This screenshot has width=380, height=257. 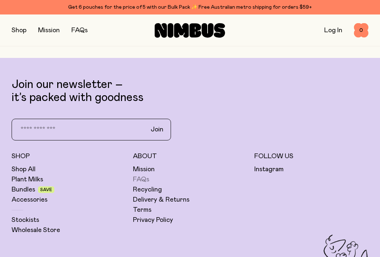 I want to click on h5: Follow Us, so click(x=311, y=157).